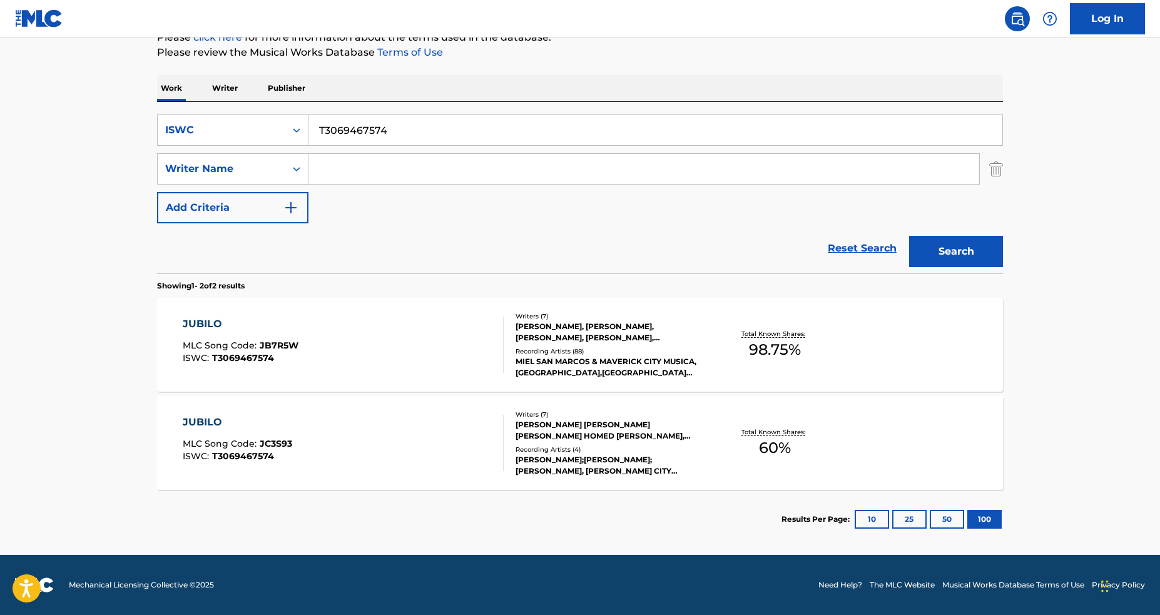 The height and width of the screenshot is (615, 1160). Describe the element at coordinates (225, 88) in the screenshot. I see `p: Writer` at that location.